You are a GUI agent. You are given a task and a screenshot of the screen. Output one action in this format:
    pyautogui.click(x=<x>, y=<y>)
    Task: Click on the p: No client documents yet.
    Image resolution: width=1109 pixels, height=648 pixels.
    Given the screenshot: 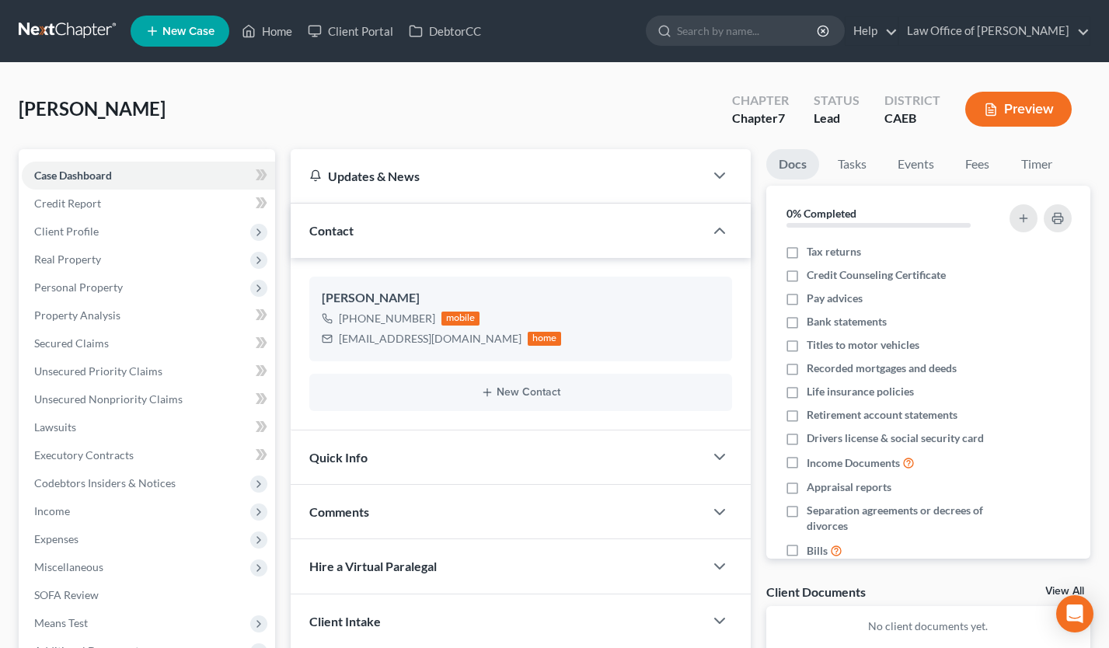 What is the action you would take?
    pyautogui.click(x=928, y=626)
    